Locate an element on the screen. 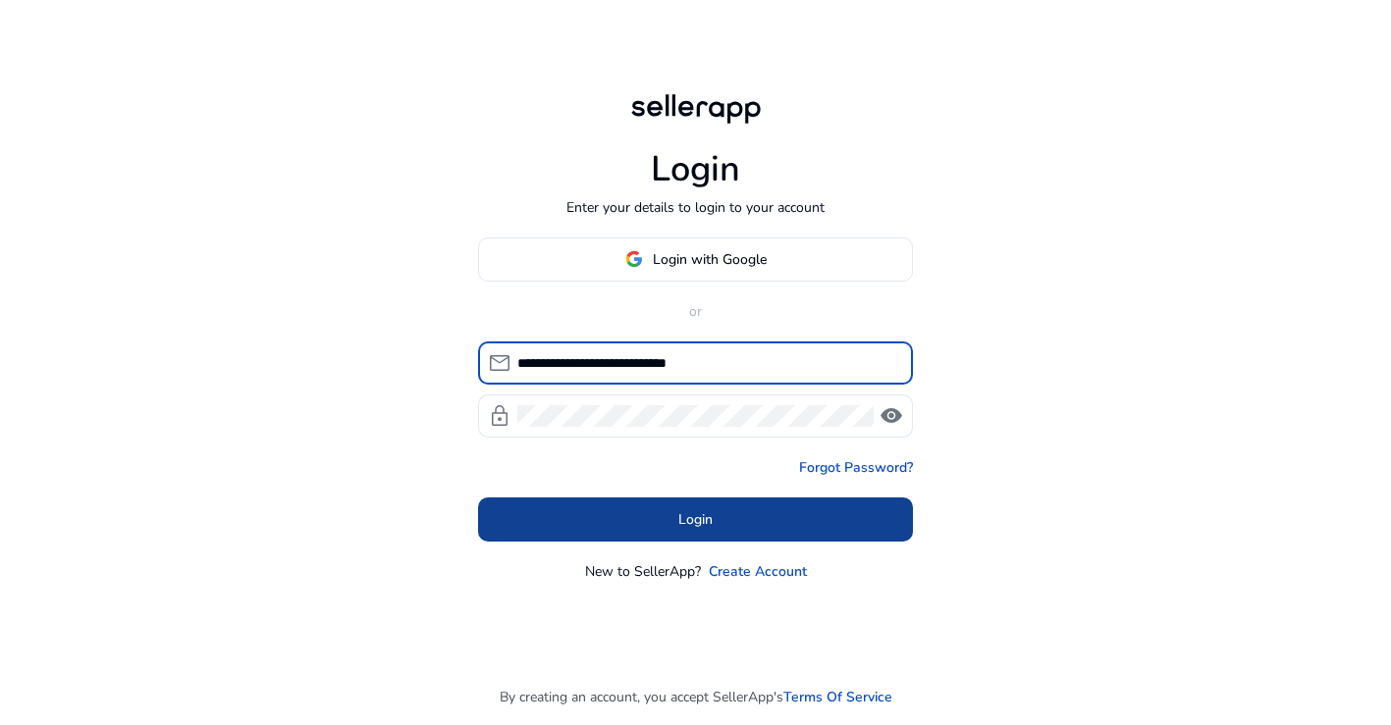 The height and width of the screenshot is (725, 1391). span: Login is located at coordinates (695, 519).